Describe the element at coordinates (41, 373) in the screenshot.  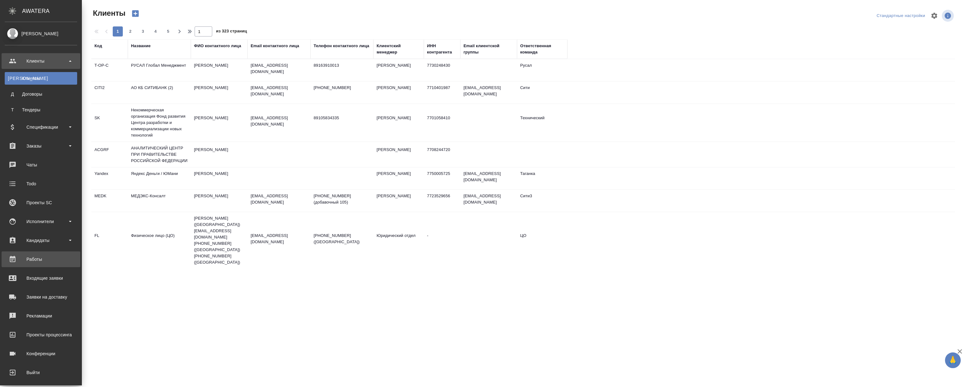
I see `div: Выйти` at that location.